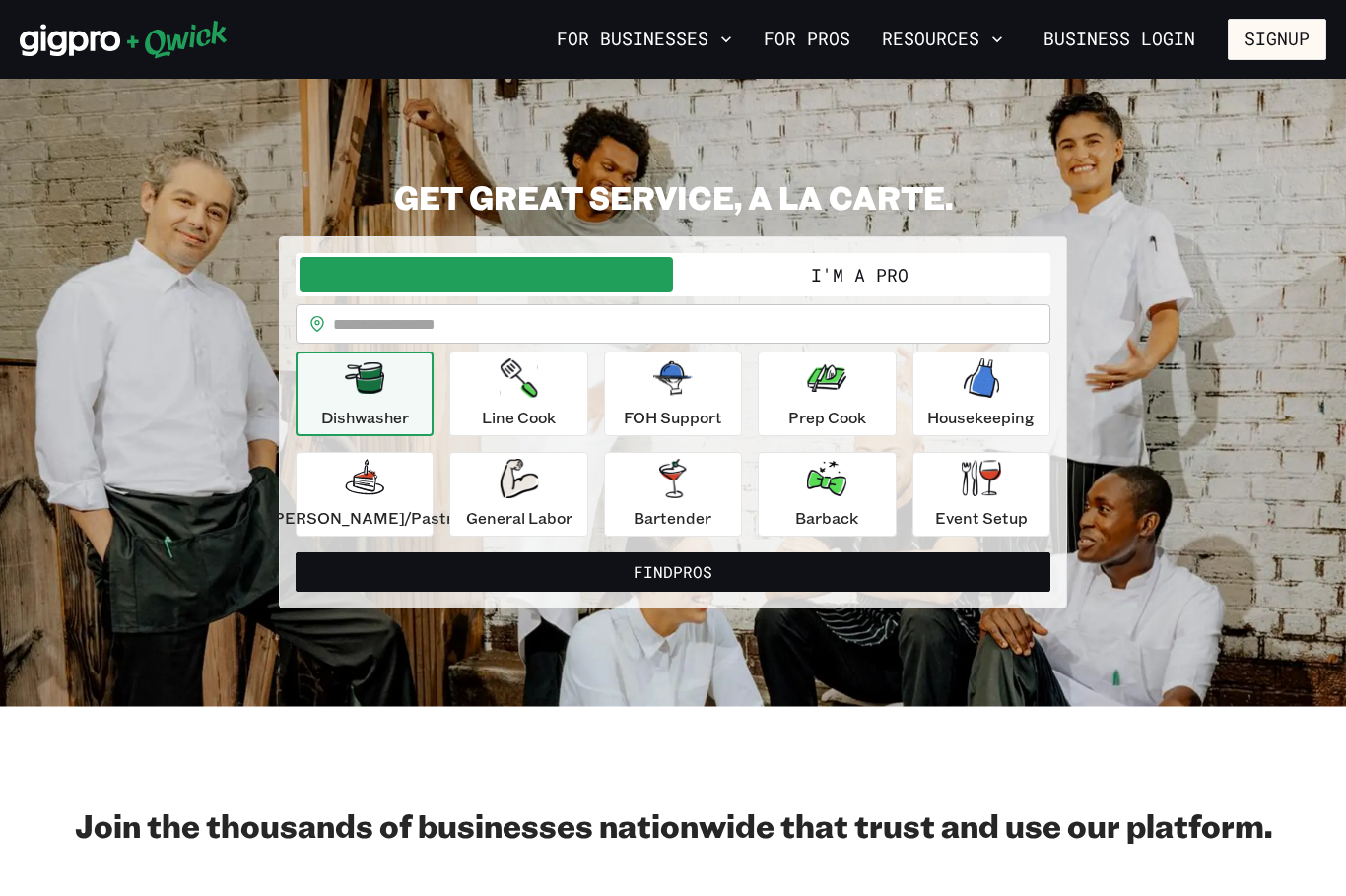 The height and width of the screenshot is (896, 1346). What do you see at coordinates (982, 394) in the screenshot?
I see `button: Housekeeping` at bounding box center [982, 394].